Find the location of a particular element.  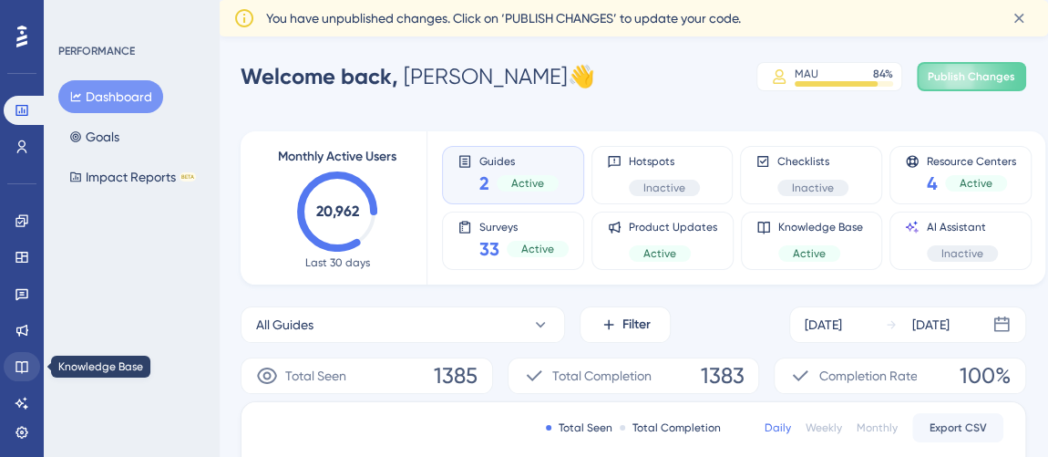

div: MAU is located at coordinates (807, 74).